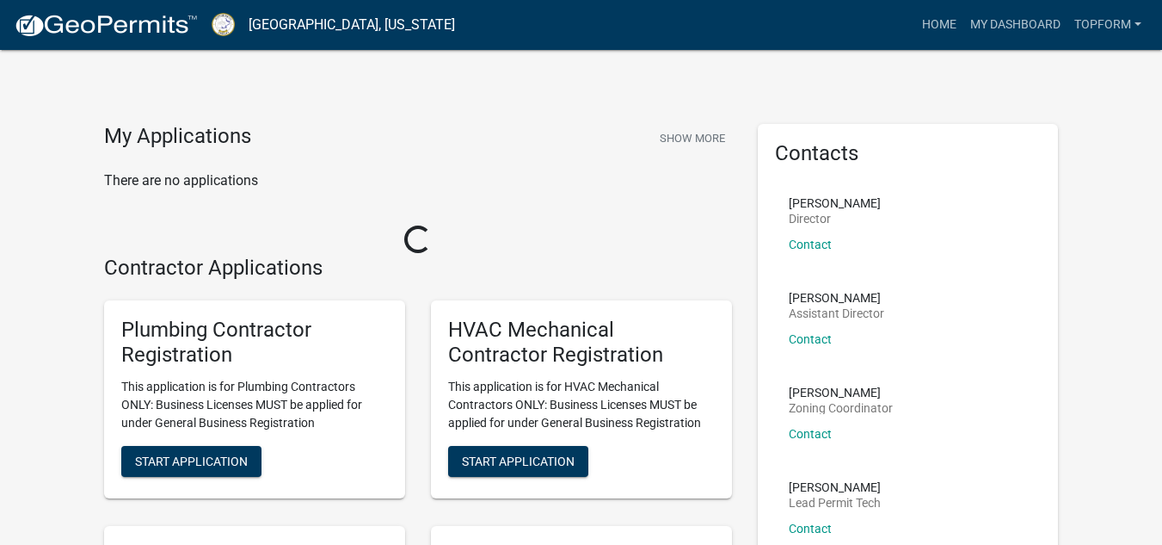 This screenshot has height=545, width=1162. I want to click on p: Zoning Coordinator, so click(840, 408).